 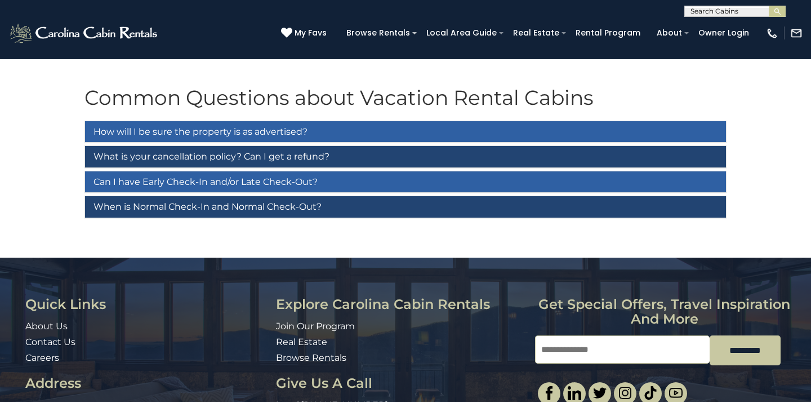 I want to click on img: youtube-light.svg, so click(x=676, y=393).